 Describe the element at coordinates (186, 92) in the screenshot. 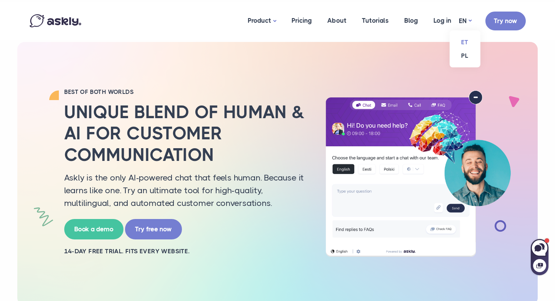

I see `h2: BEST OF BOTH WORLDS` at that location.